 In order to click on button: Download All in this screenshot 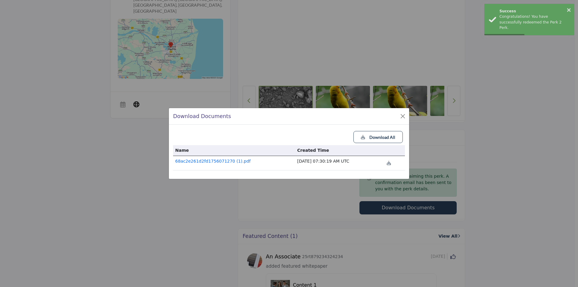, I will do `click(378, 137)`.